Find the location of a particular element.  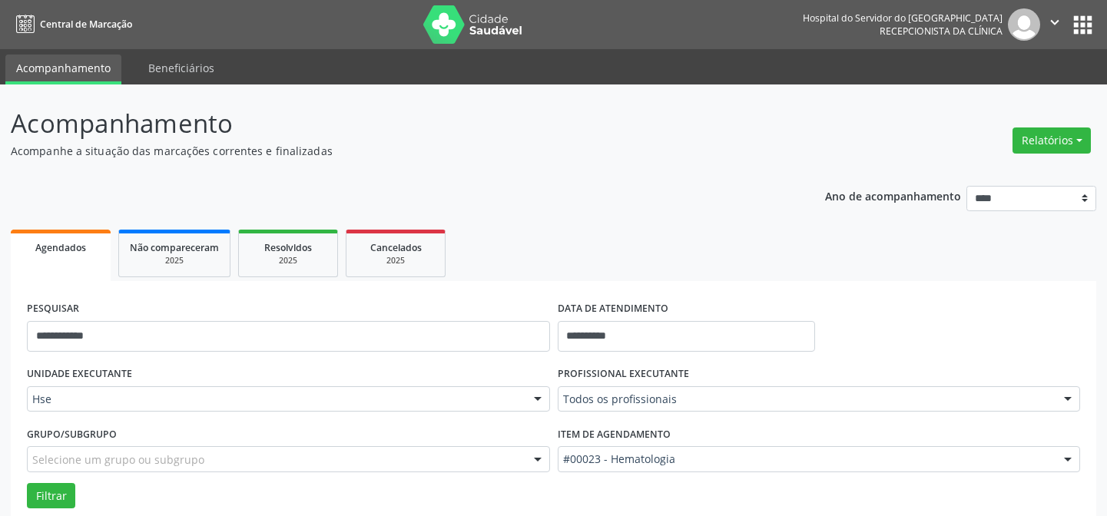

label: PESQUISAR is located at coordinates (53, 309).